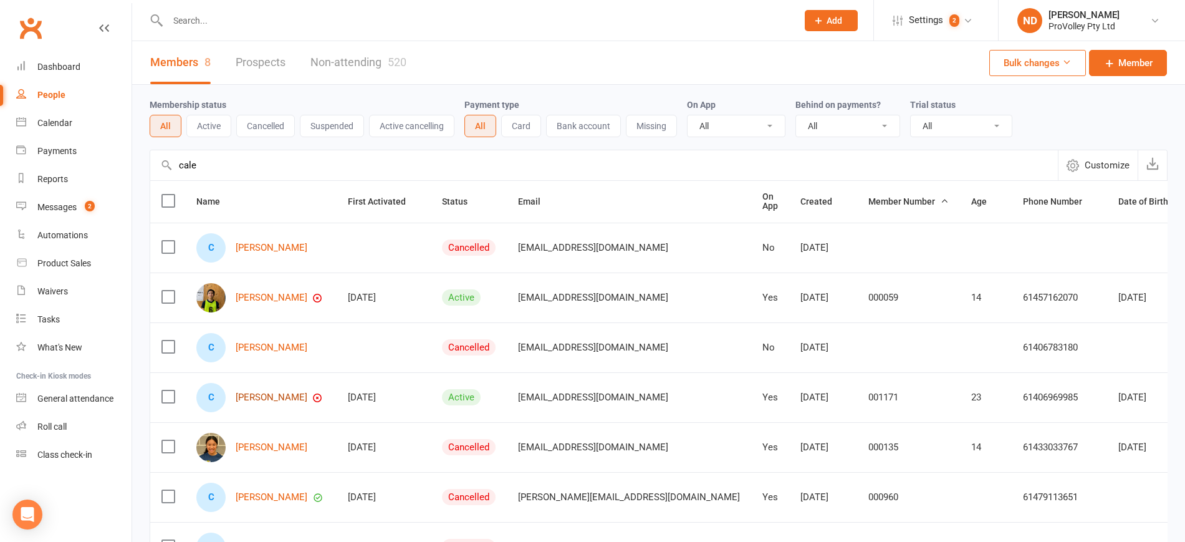 The width and height of the screenshot is (1185, 542). Describe the element at coordinates (188, 105) in the screenshot. I see `label: Membership status` at that location.